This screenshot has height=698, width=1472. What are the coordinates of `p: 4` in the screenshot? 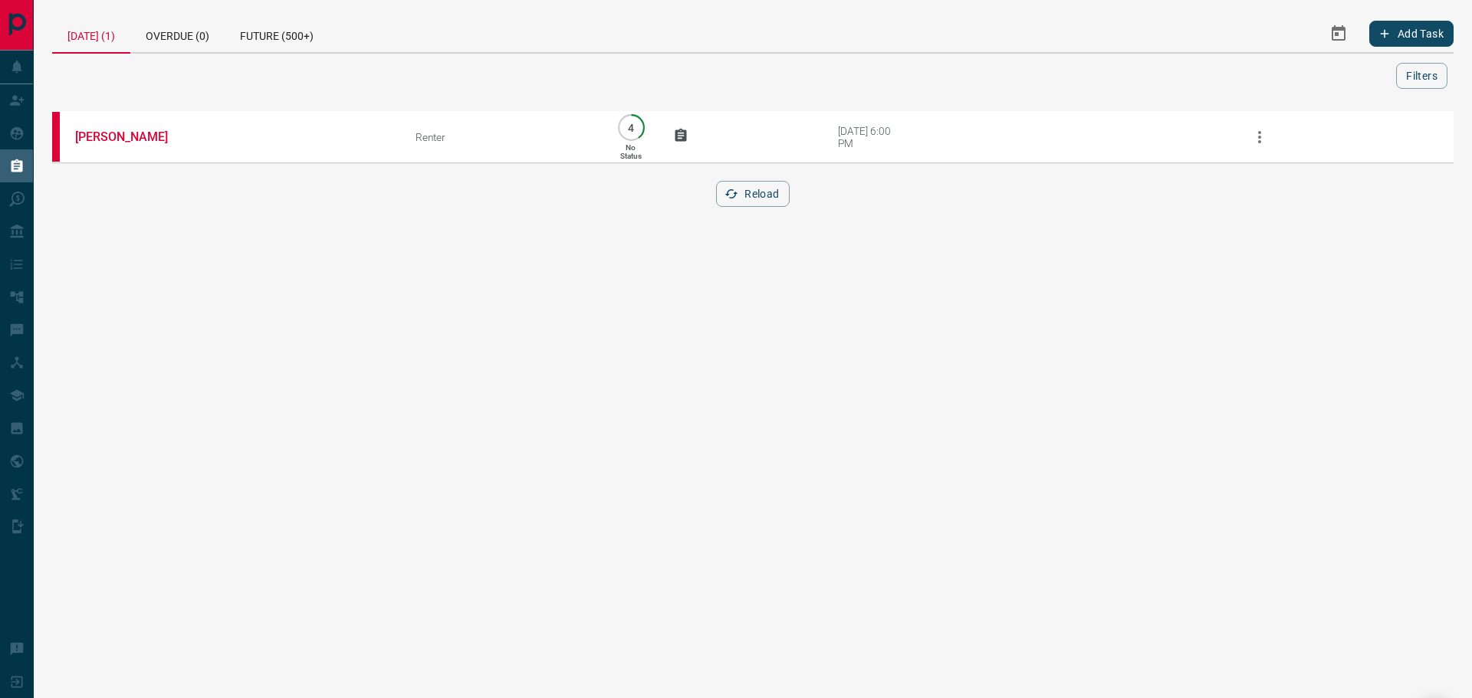 It's located at (631, 127).